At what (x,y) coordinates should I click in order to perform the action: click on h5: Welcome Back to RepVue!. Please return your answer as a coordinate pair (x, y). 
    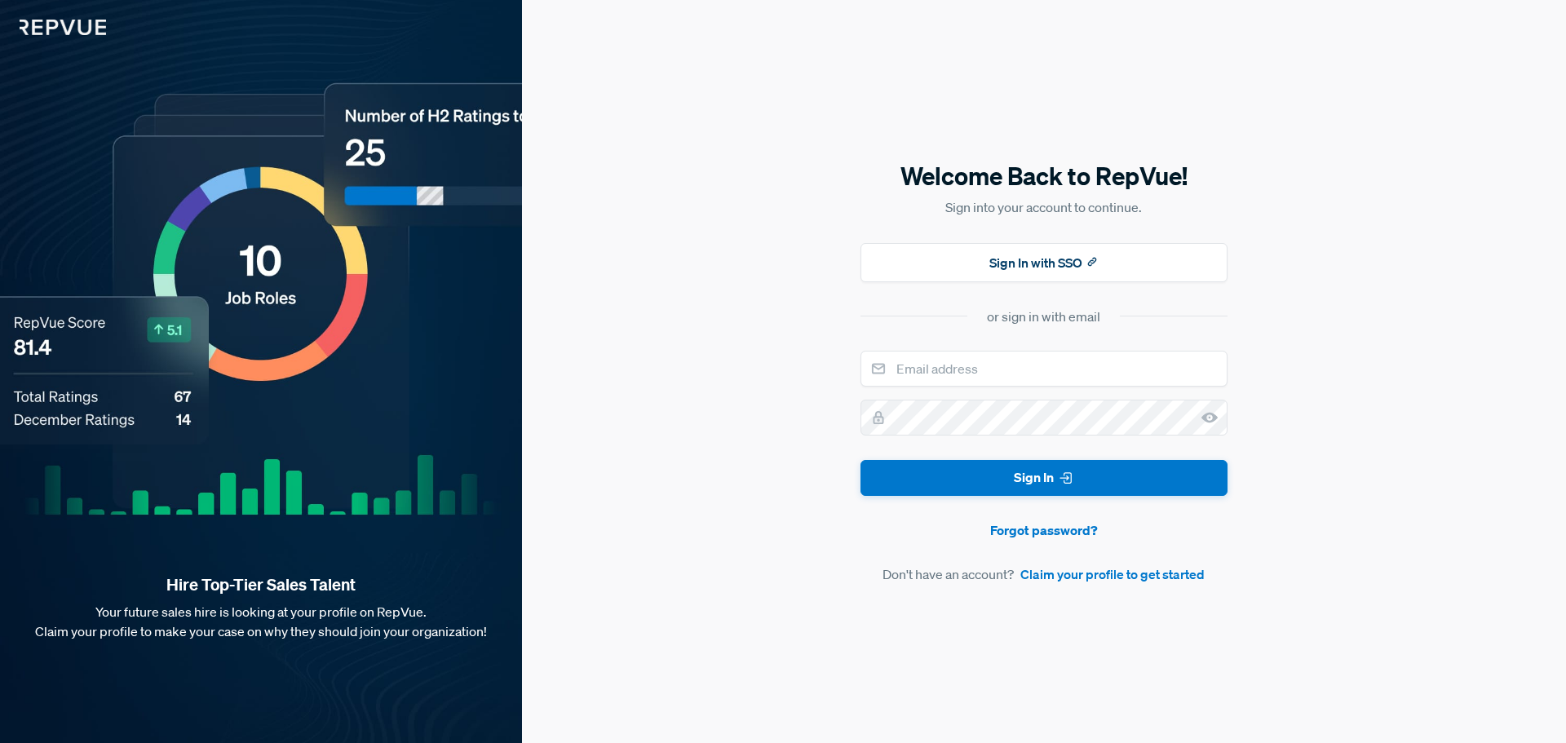
    Looking at the image, I should click on (1044, 176).